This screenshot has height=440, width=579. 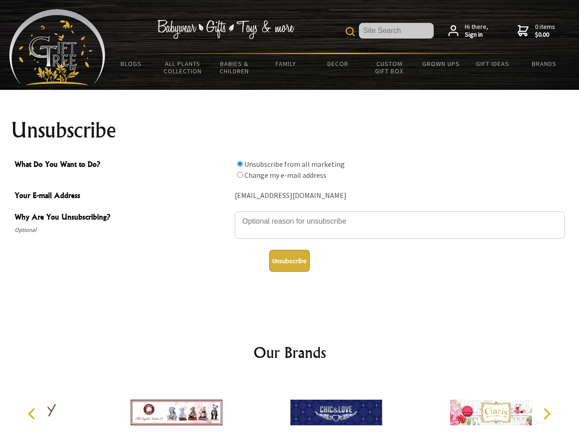 What do you see at coordinates (350, 32) in the screenshot?
I see `img: product search` at bounding box center [350, 32].